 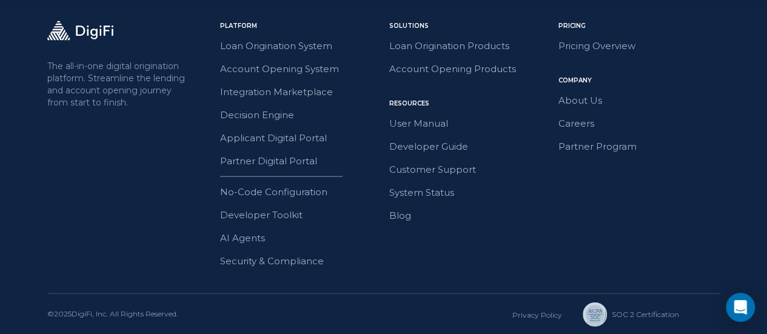 What do you see at coordinates (538, 315) in the screenshot?
I see `a: Privacy Policy` at bounding box center [538, 315].